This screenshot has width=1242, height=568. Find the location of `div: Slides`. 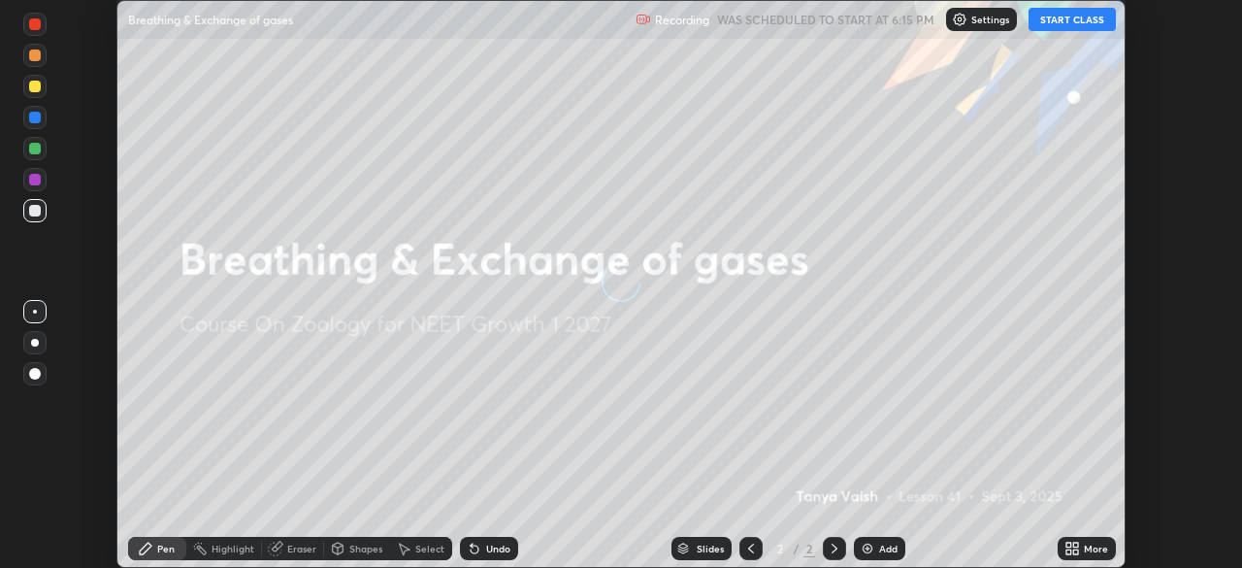

div: Slides is located at coordinates (710, 548).